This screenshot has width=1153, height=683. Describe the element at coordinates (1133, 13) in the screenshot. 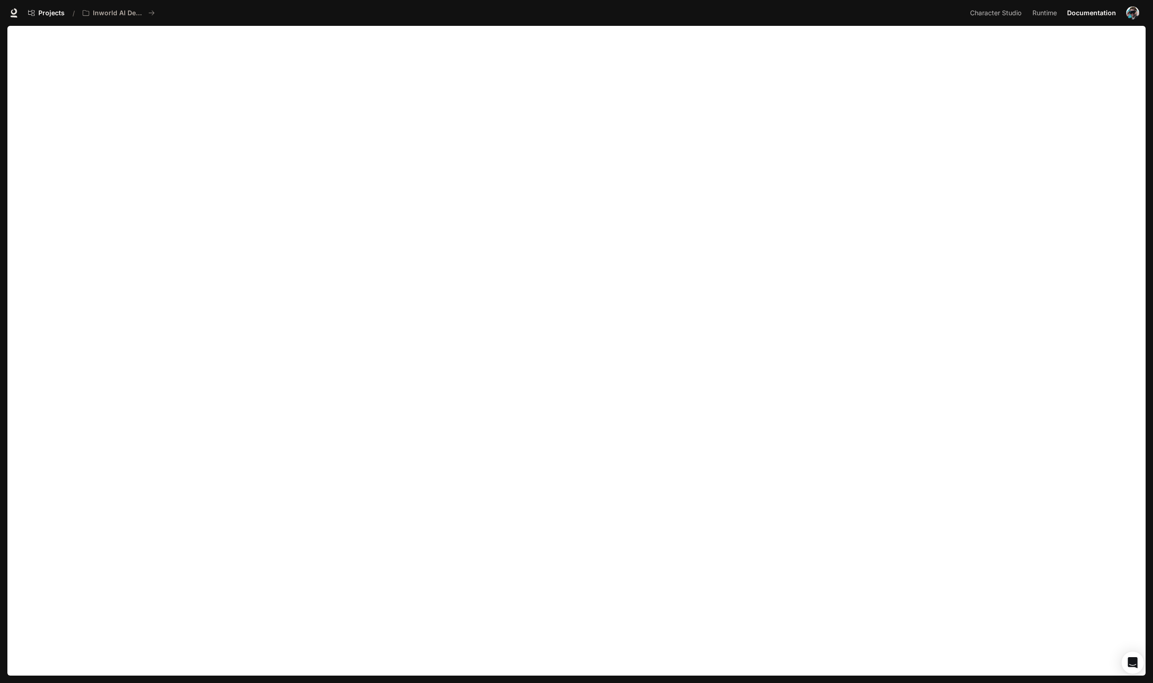

I see `img: User avatar` at that location.